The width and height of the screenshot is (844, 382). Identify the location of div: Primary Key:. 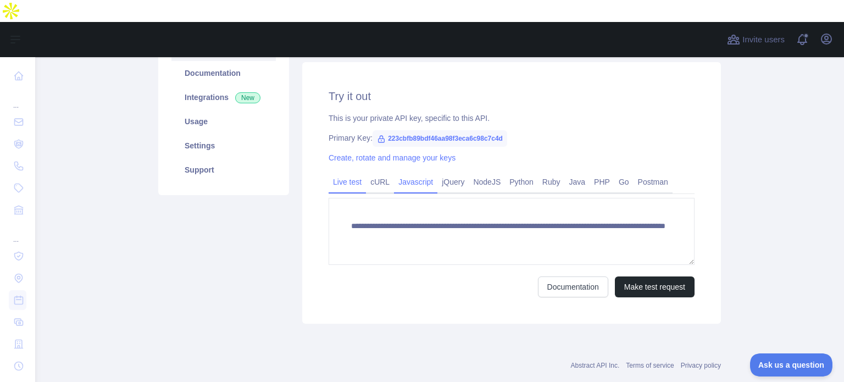
(511, 138).